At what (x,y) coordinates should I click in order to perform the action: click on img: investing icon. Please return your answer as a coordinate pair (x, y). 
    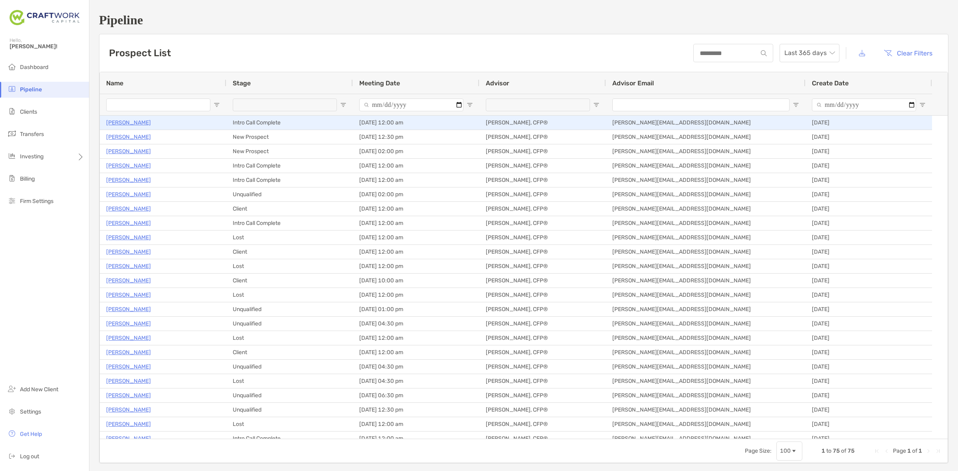
    Looking at the image, I should click on (12, 156).